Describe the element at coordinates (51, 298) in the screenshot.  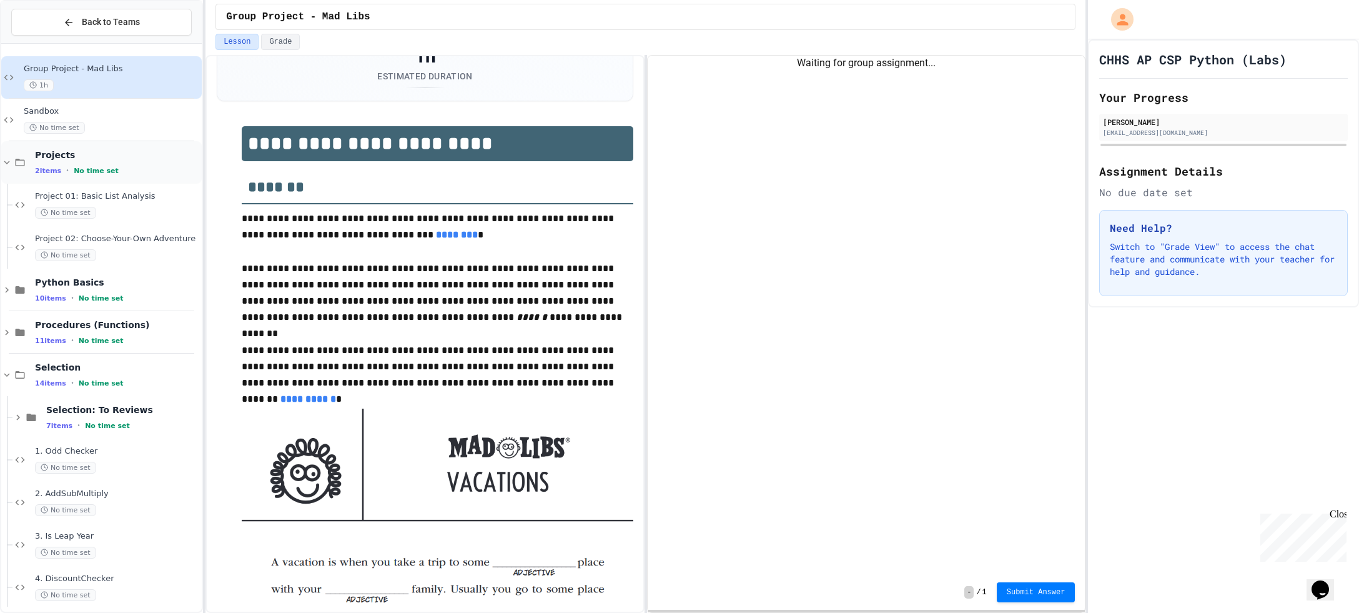
I see `span: 10 items` at that location.